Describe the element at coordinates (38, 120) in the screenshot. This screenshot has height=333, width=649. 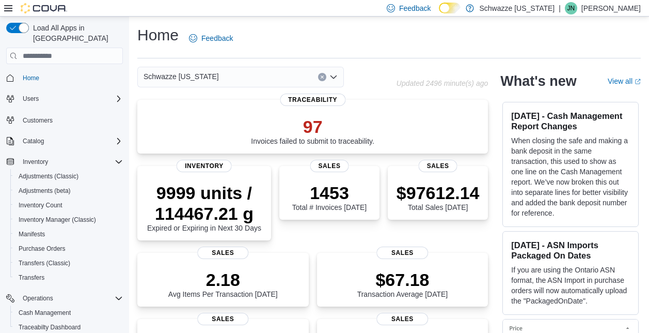
I see `a: Customers` at that location.